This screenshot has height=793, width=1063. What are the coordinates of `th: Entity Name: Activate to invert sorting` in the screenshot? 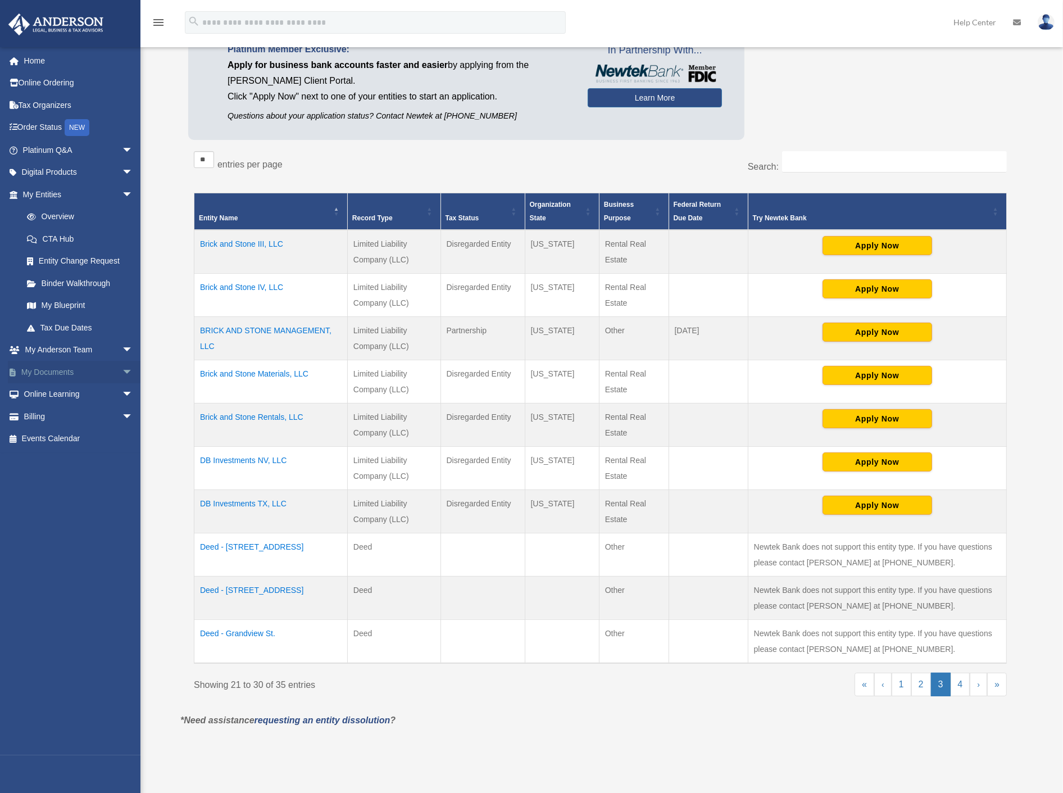 It's located at (271, 211).